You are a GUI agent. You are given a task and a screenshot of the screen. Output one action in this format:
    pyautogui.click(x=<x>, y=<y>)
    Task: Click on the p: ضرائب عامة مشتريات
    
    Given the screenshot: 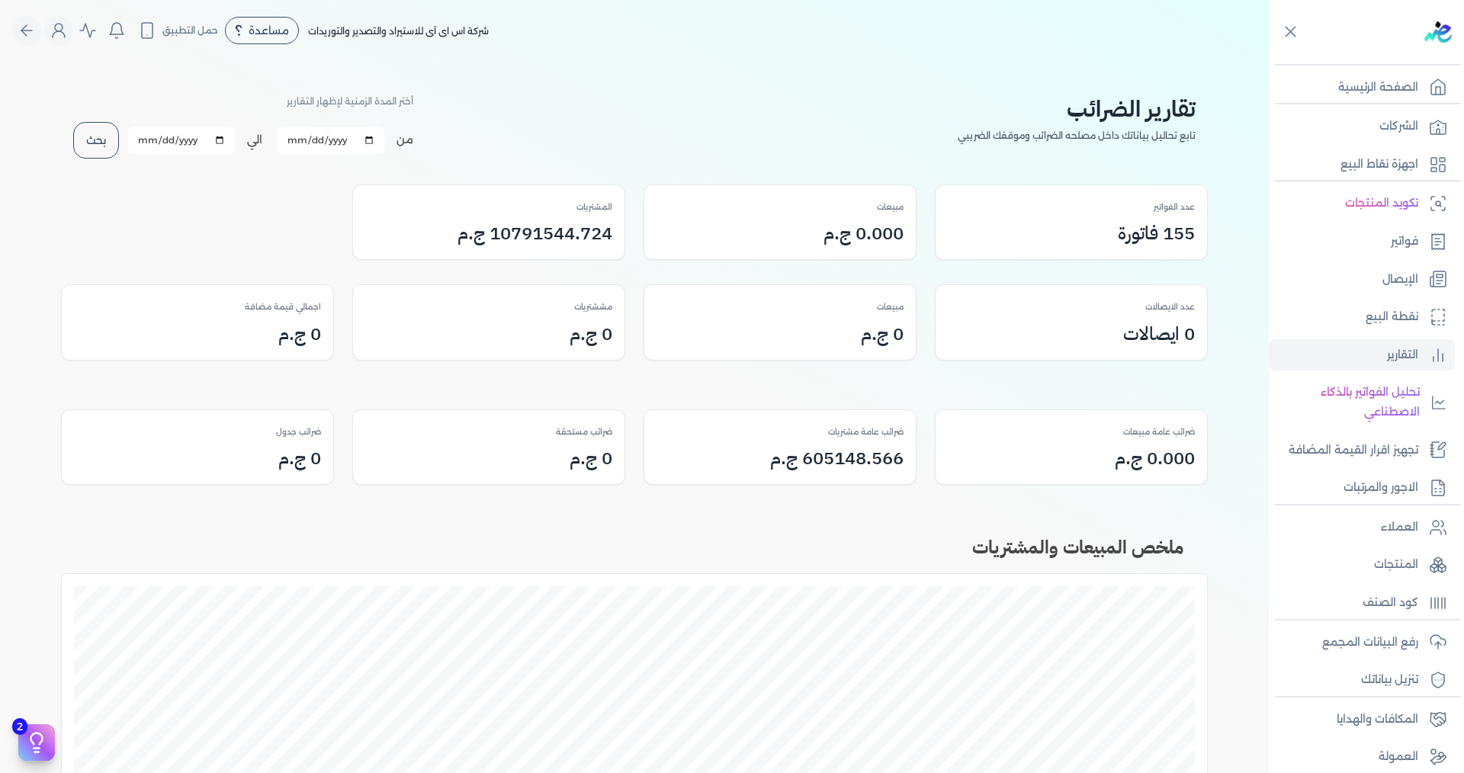 What is the action you would take?
    pyautogui.click(x=866, y=432)
    